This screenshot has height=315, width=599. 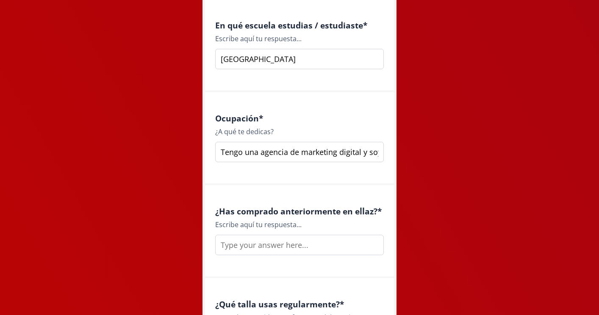 I want to click on div: ¿A qué te dedicas?, so click(x=300, y=131).